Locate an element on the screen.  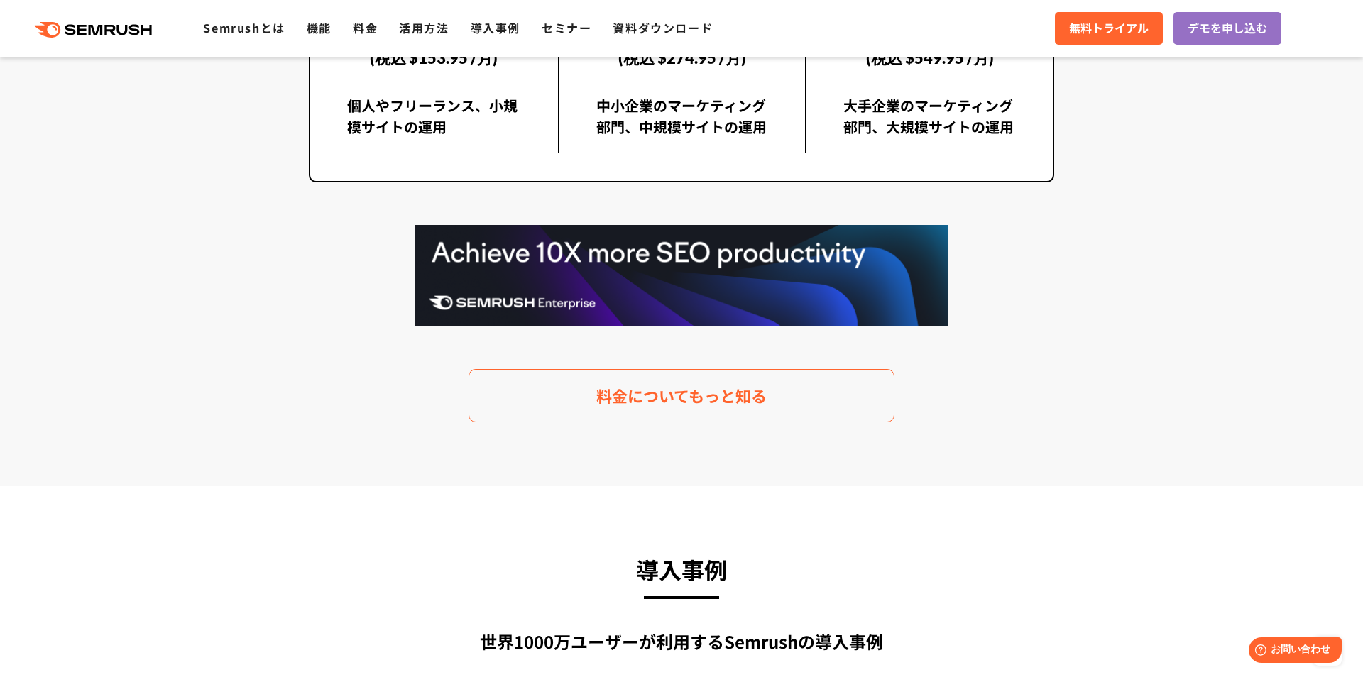
span: 無料トライアル is located at coordinates (1109, 28).